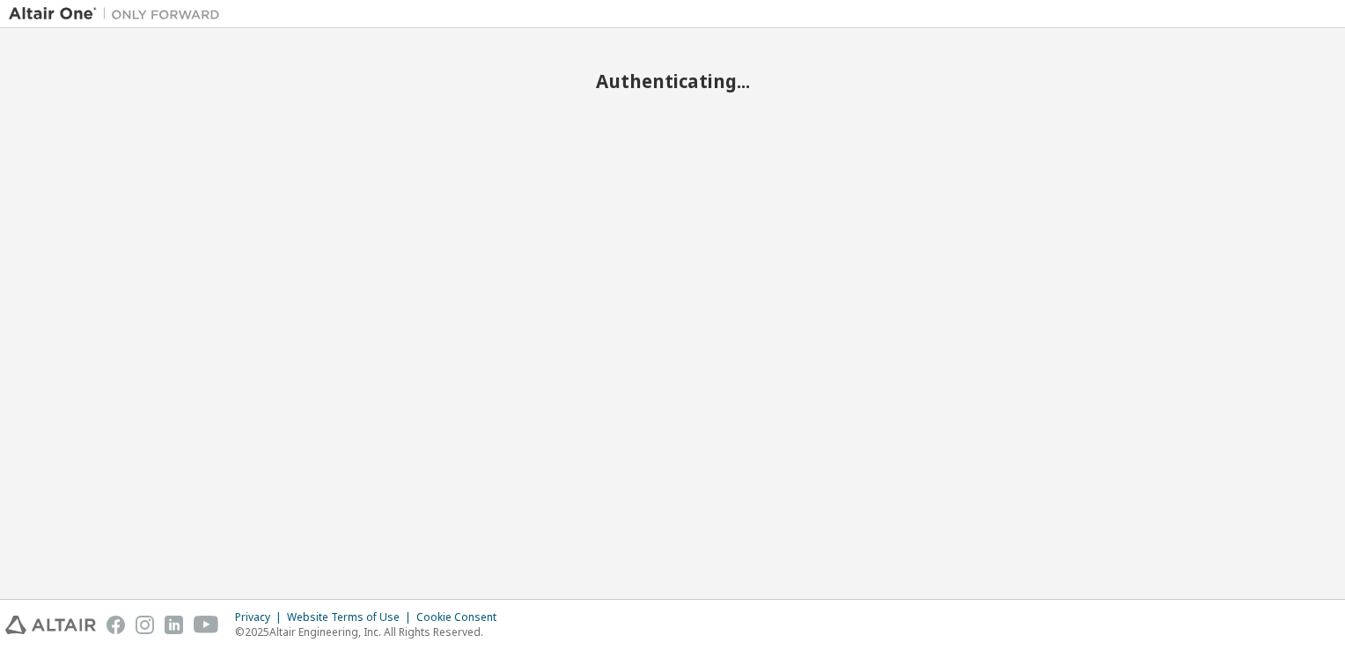 The height and width of the screenshot is (650, 1345). What do you see at coordinates (206, 624) in the screenshot?
I see `img: youtube.svg` at bounding box center [206, 624].